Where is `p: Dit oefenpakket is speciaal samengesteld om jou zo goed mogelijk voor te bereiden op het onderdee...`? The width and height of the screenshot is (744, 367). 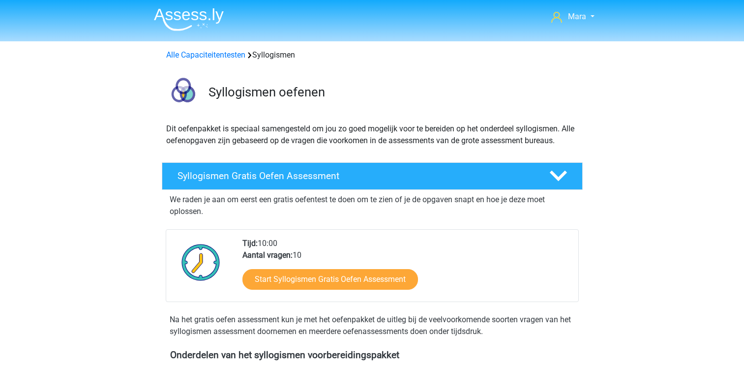 p: Dit oefenpakket is speciaal samengesteld om jou zo goed mogelijk voor te bereiden op het onderdee... is located at coordinates (372, 135).